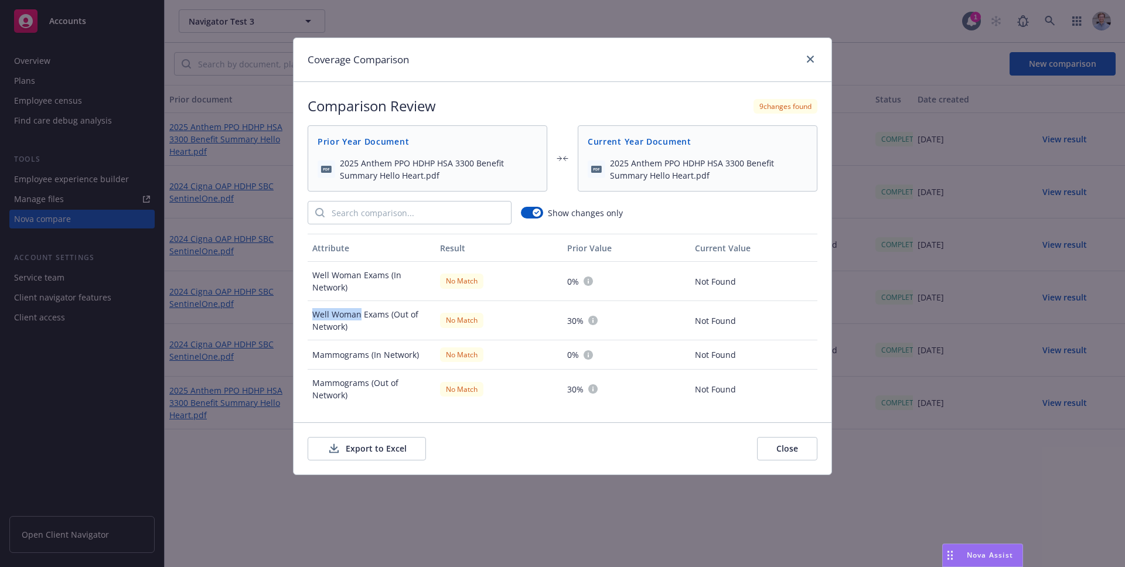 This screenshot has height=567, width=1125. What do you see at coordinates (372, 355) in the screenshot?
I see `div: Mammograms (In Network)` at bounding box center [372, 355].